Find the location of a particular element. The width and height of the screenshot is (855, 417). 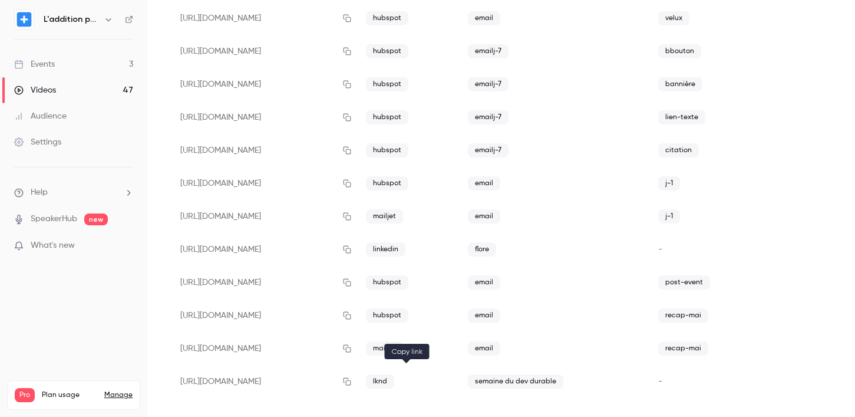

h6: L'addition par Epsor is located at coordinates (71, 19).